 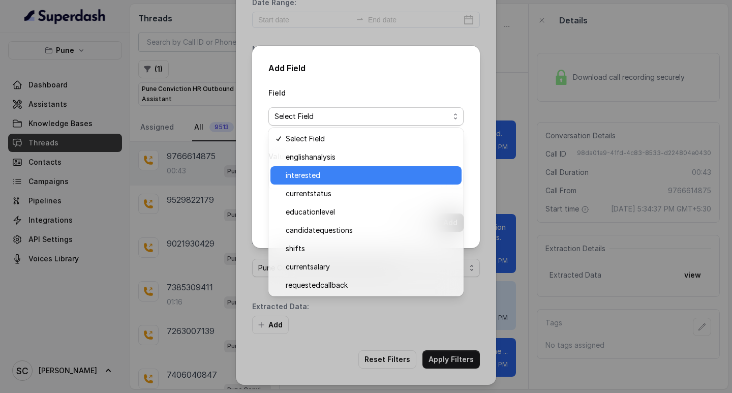 I want to click on span: currentsalary, so click(x=371, y=267).